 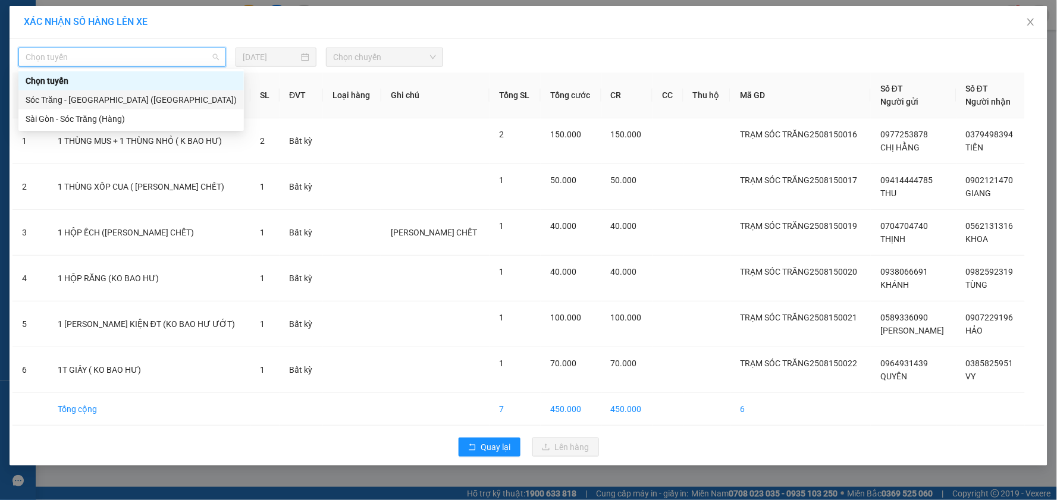 What do you see at coordinates (798, 272) in the screenshot?
I see `span: TRẠM SÓC TRĂNG2508150020` at bounding box center [798, 272].